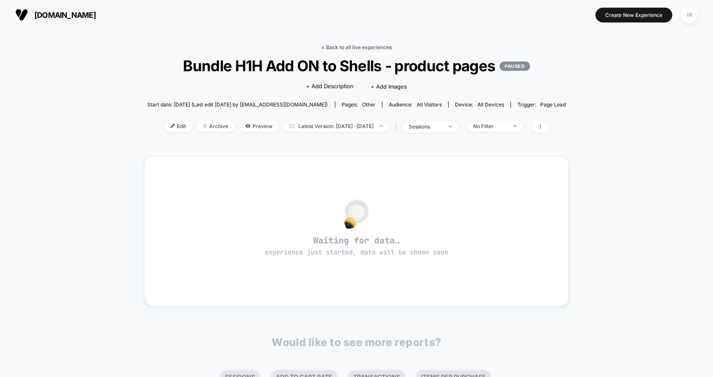 The height and width of the screenshot is (377, 713). Describe the element at coordinates (22, 15) in the screenshot. I see `img: Visually logo` at that location.